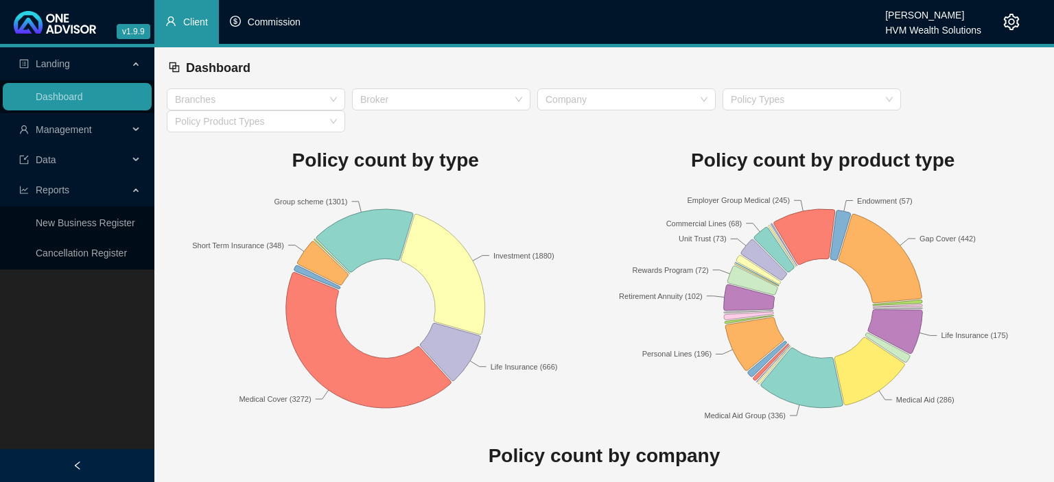  Describe the element at coordinates (274, 22) in the screenshot. I see `span: Commission` at that location.